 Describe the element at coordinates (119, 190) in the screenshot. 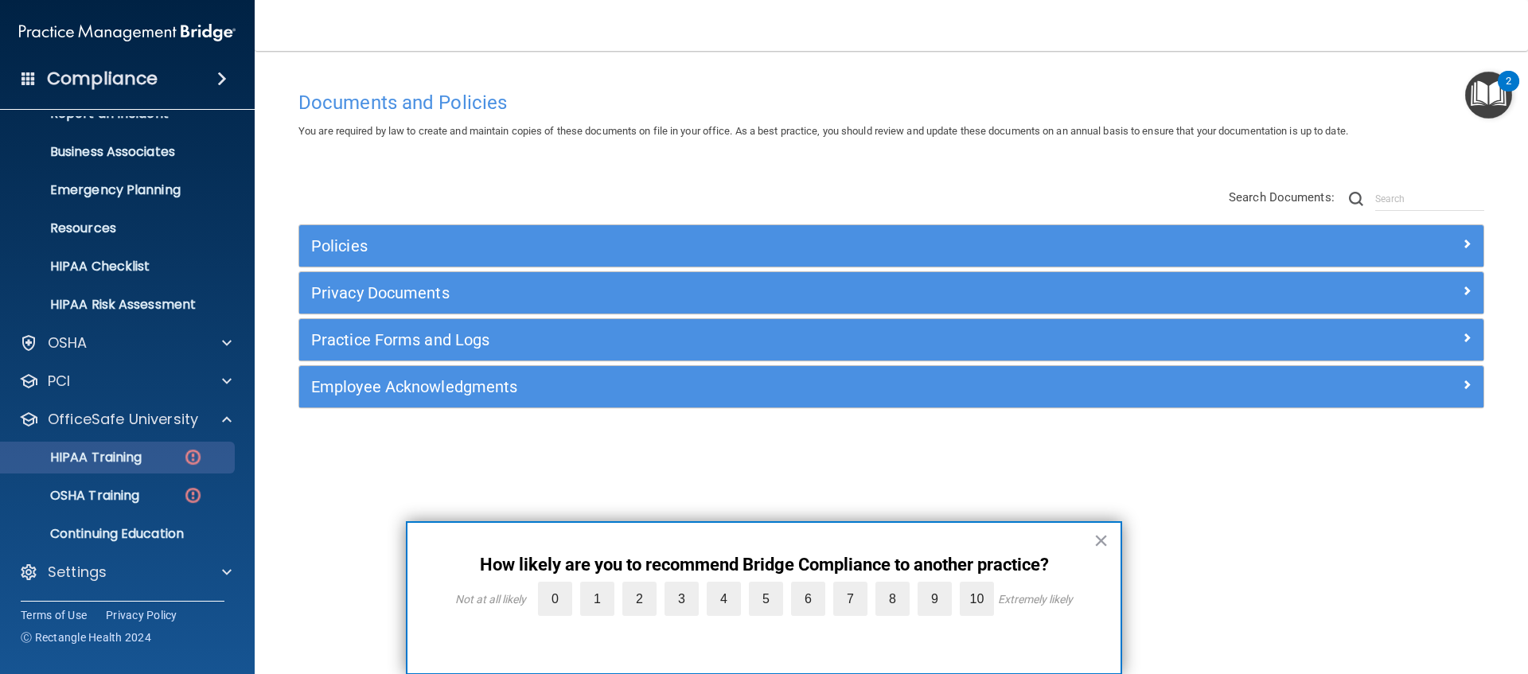

I see `p: Emergency Planning` at that location.